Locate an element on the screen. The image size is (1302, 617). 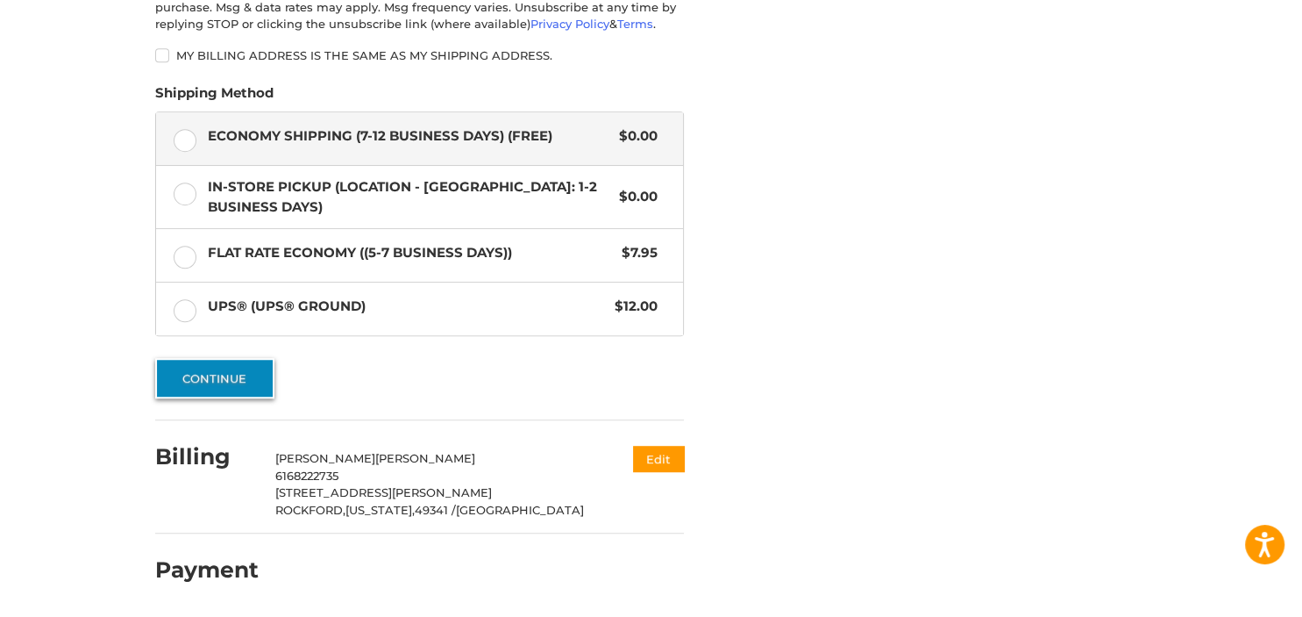
span: 6168222735 is located at coordinates (307, 475).